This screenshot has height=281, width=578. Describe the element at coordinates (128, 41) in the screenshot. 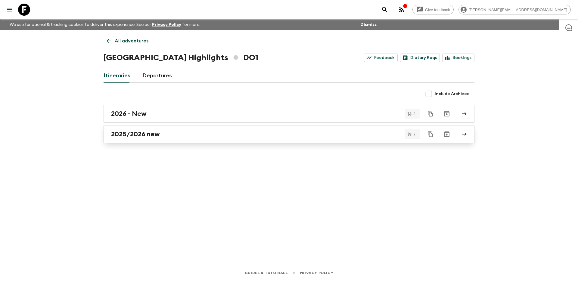

I see `a: All adventures` at that location.